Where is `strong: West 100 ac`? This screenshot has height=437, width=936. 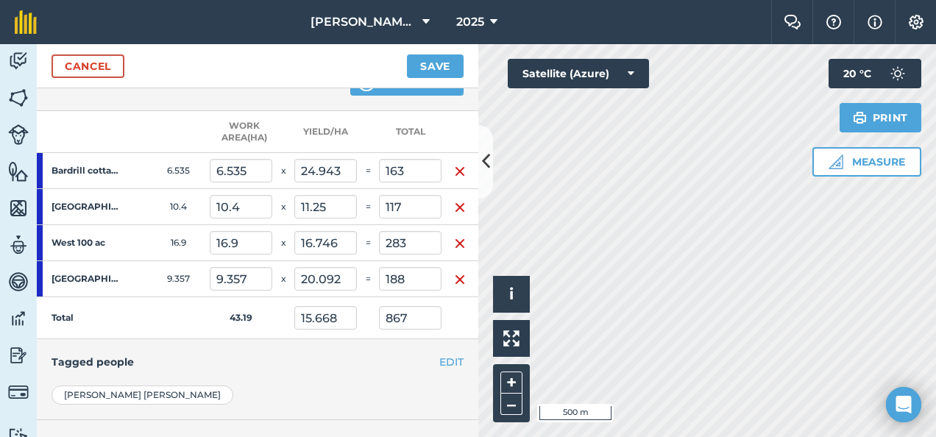 strong: West 100 ac is located at coordinates (86, 243).